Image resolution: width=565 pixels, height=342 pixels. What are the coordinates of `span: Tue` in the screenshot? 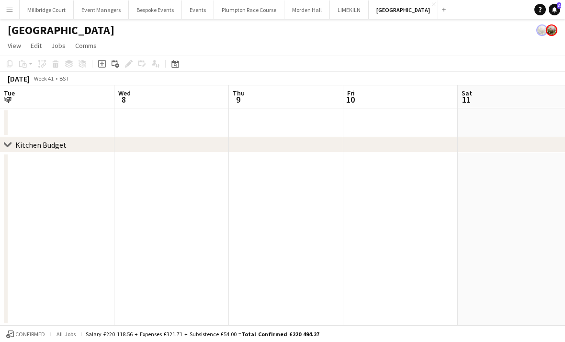 It's located at (9, 93).